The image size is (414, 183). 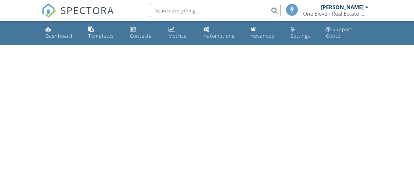 What do you see at coordinates (263, 36) in the screenshot?
I see `div: Advanced` at bounding box center [263, 36].